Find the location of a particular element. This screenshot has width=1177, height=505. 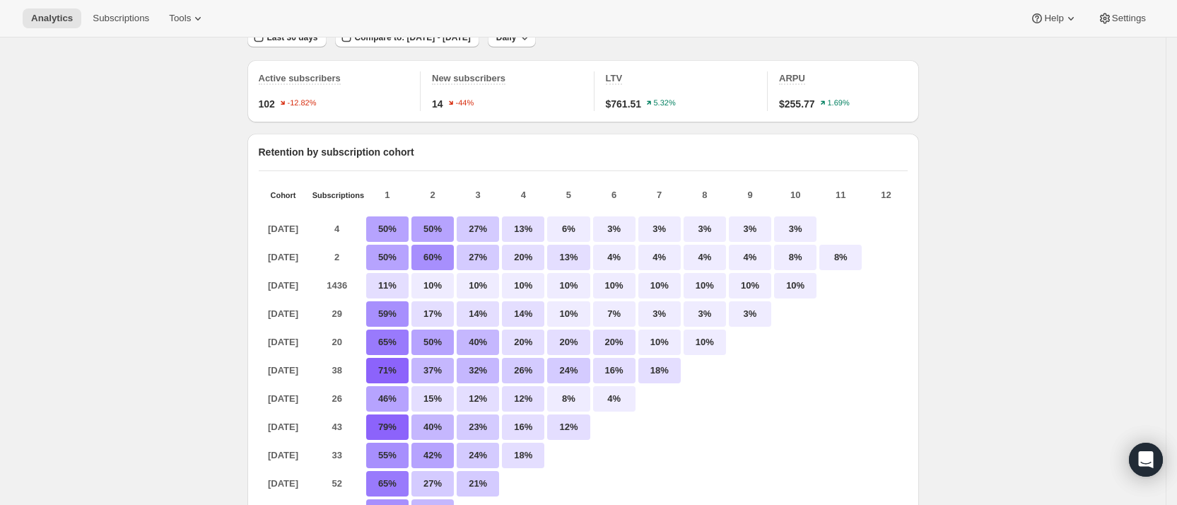

button: Analytics is located at coordinates (52, 18).